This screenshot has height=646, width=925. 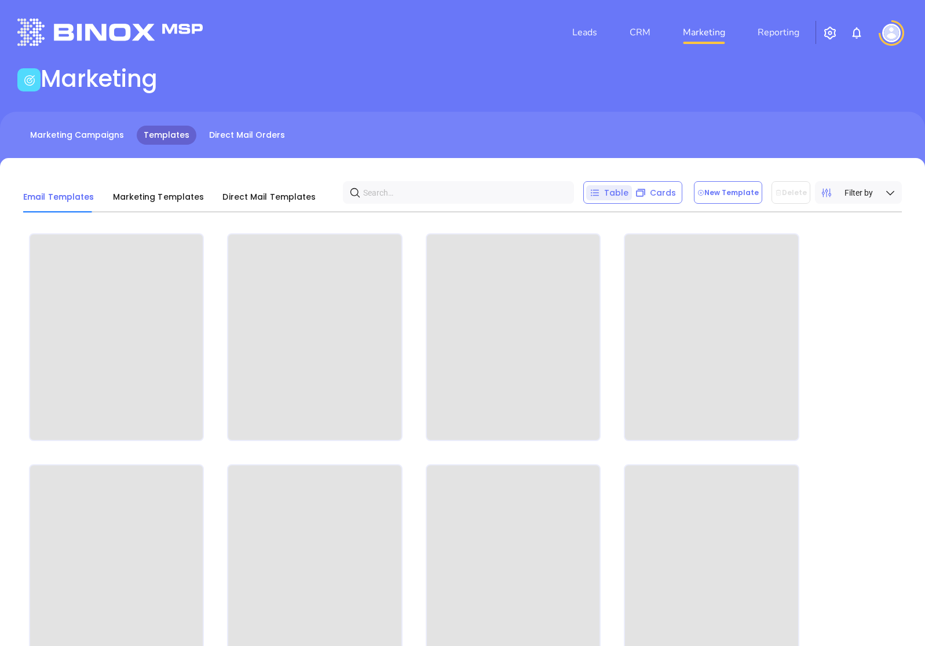 What do you see at coordinates (460, 192) in the screenshot?
I see `input: Search…` at bounding box center [460, 192].